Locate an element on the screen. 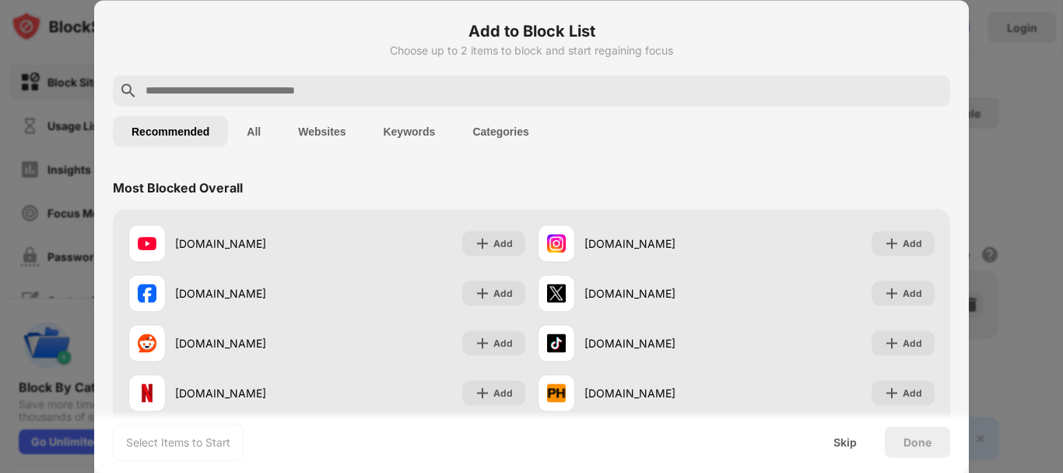 The height and width of the screenshot is (473, 1063). button: Websites is located at coordinates (322, 131).